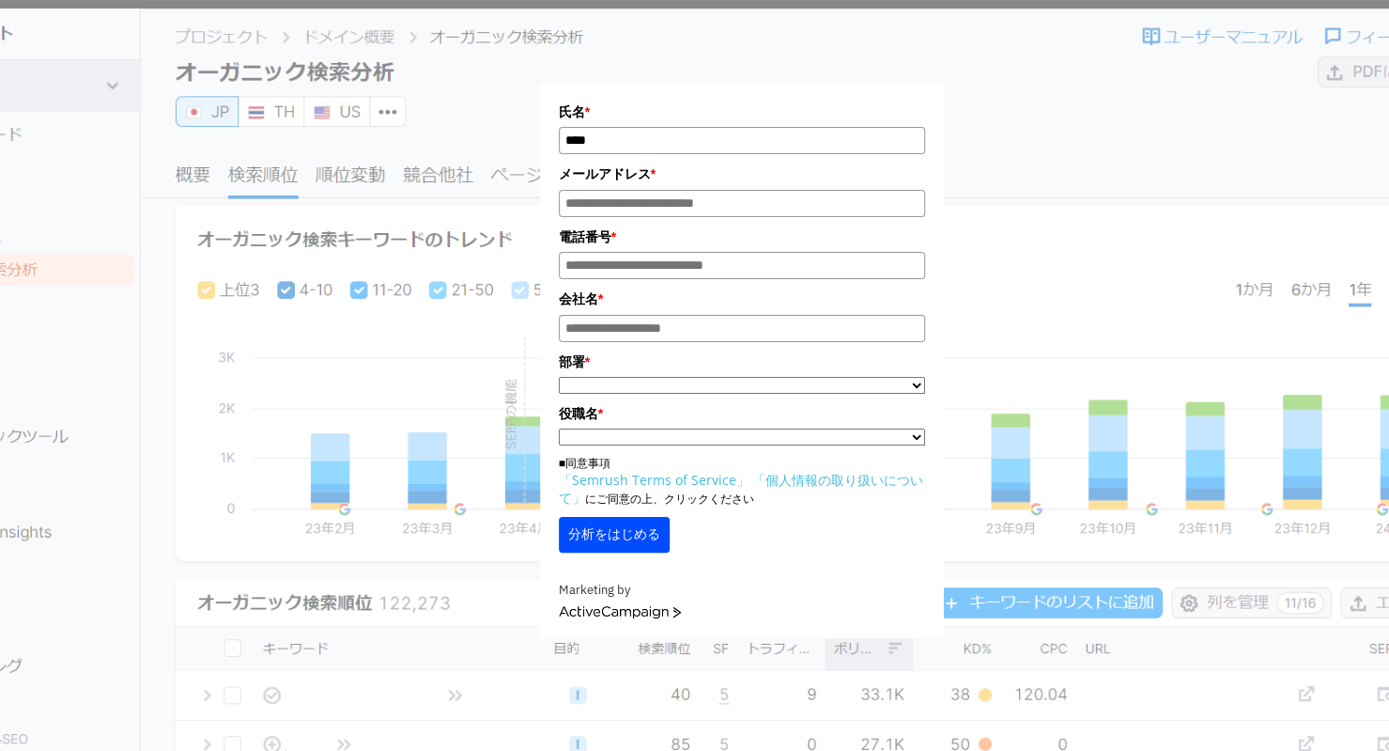  What do you see at coordinates (614, 535) in the screenshot?
I see `button: 分析をはじめる` at bounding box center [614, 535].